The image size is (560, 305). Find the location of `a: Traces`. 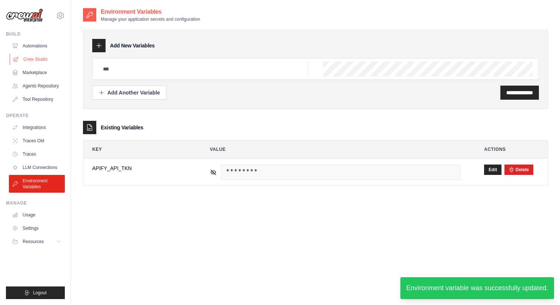

a: Traces is located at coordinates (37, 154).